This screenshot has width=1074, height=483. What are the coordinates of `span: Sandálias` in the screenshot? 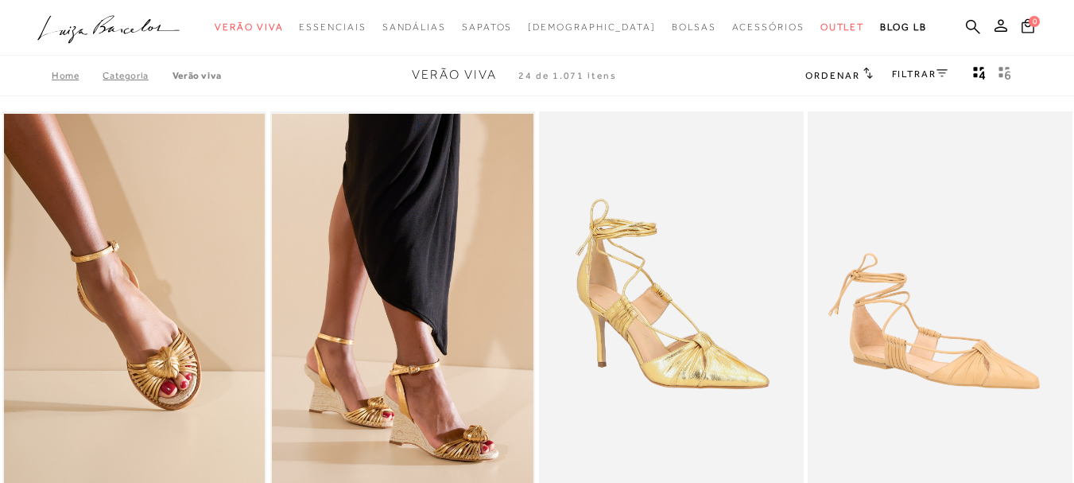 It's located at (414, 27).